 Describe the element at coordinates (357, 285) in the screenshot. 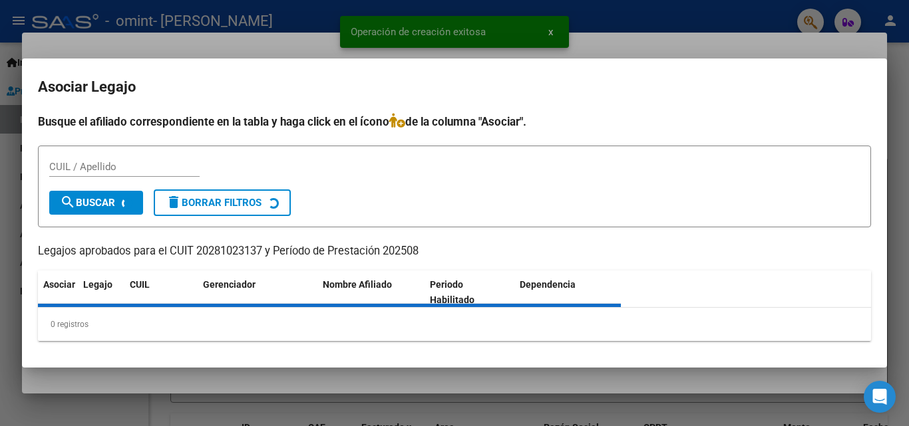

I see `span: Nombre Afiliado` at that location.